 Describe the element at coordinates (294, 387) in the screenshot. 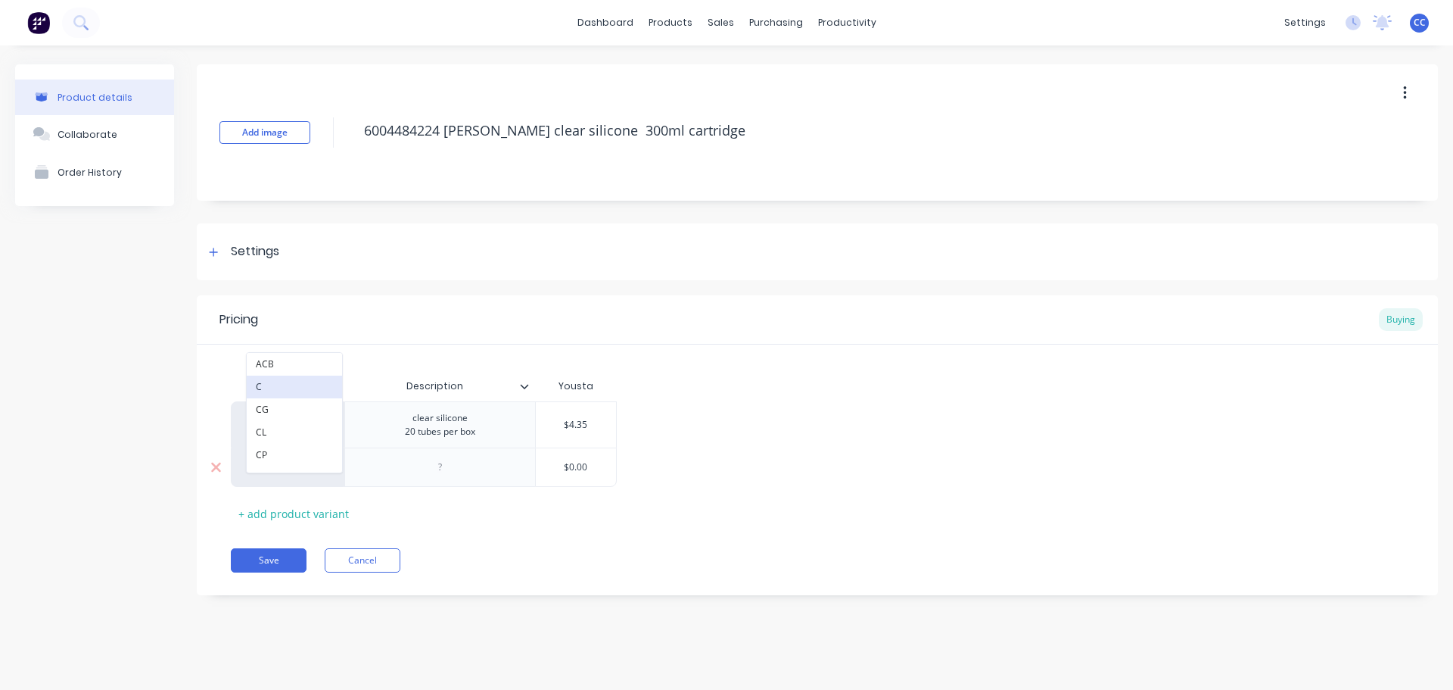

I see `button: C` at that location.